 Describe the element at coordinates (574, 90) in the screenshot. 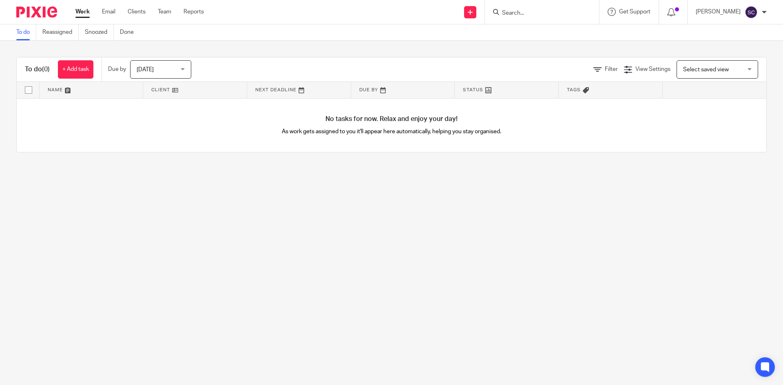

I see `span: Tags` at that location.